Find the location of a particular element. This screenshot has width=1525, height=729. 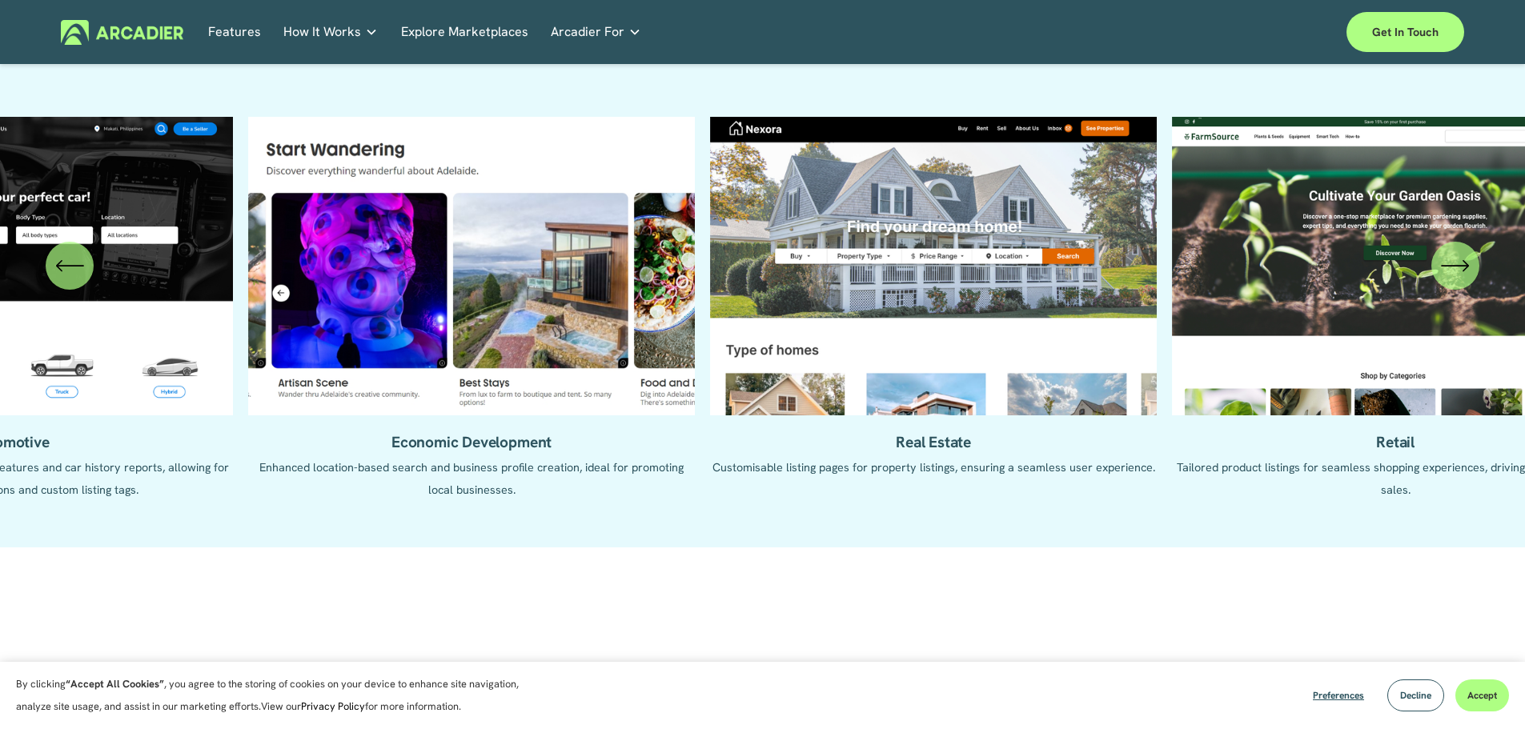

p: By clicking , you agree to the storing of cookies on your device to enhance site navigation, anal... is located at coordinates (276, 696).